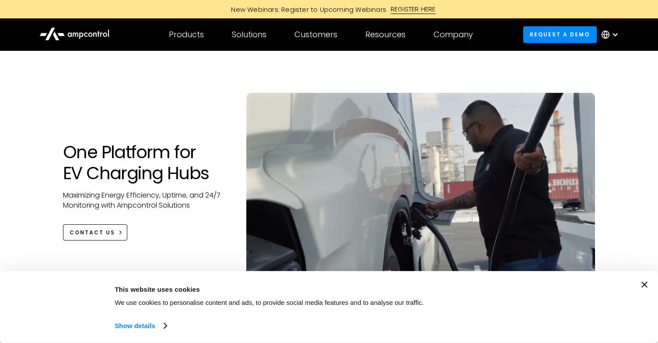  Describe the element at coordinates (316, 35) in the screenshot. I see `div: Customers` at that location.